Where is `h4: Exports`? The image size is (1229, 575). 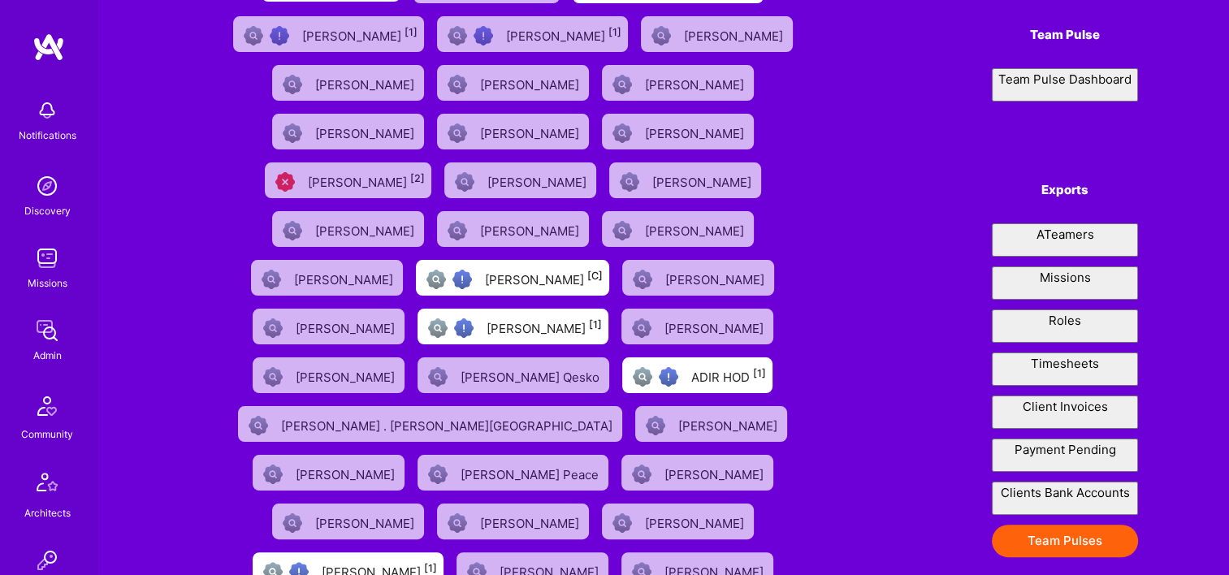
h4: Exports is located at coordinates (1065, 190).